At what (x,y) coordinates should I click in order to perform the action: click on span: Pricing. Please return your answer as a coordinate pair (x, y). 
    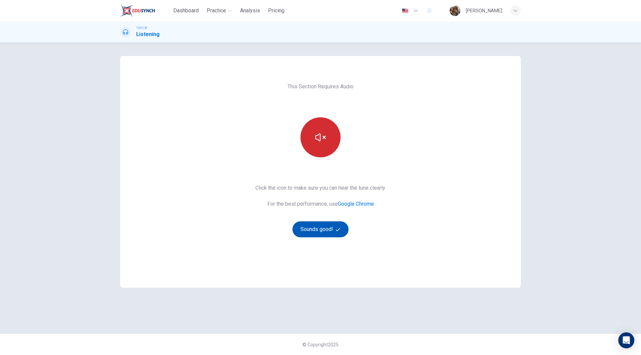
    Looking at the image, I should click on (276, 11).